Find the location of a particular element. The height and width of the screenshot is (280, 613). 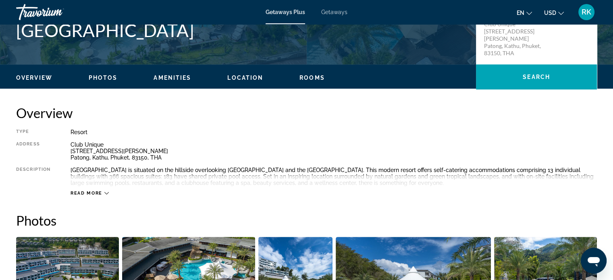

button: Amenities is located at coordinates (172, 78).